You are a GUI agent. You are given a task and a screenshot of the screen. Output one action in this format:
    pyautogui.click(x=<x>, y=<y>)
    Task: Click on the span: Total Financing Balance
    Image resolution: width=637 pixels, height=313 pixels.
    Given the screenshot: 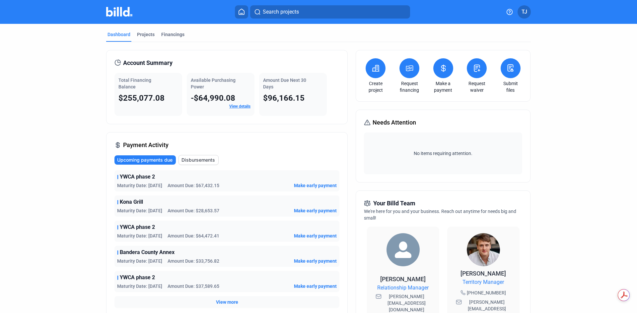 What is the action you would take?
    pyautogui.click(x=135, y=84)
    